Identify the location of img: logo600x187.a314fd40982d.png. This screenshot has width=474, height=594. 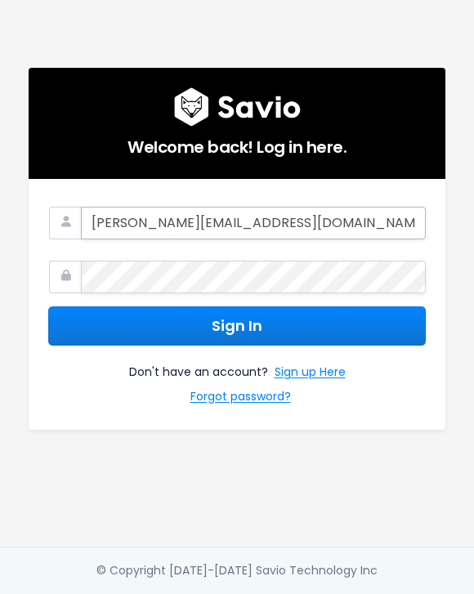
(237, 107).